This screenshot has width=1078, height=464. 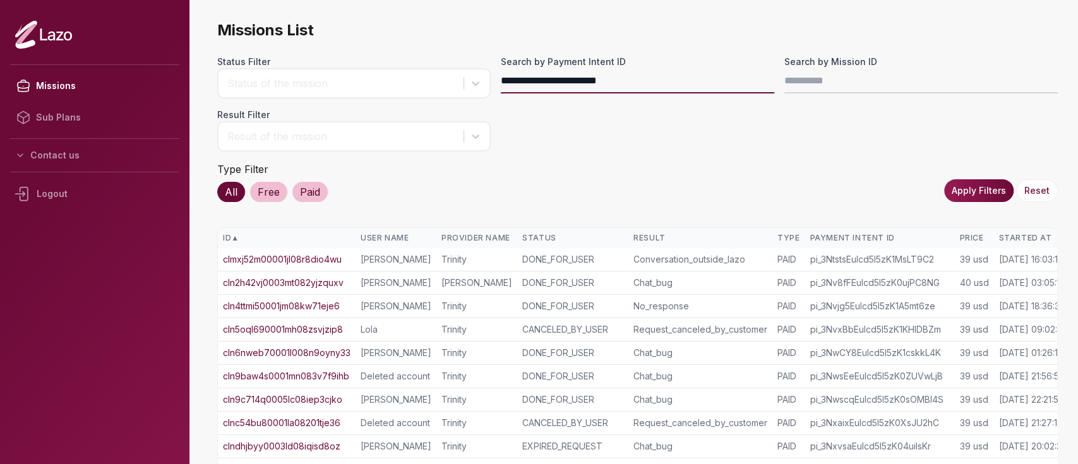 What do you see at coordinates (879, 259) in the screenshot?
I see `div: pi_3NtstsEulcd5I5zK1MsLT9C2` at bounding box center [879, 259].